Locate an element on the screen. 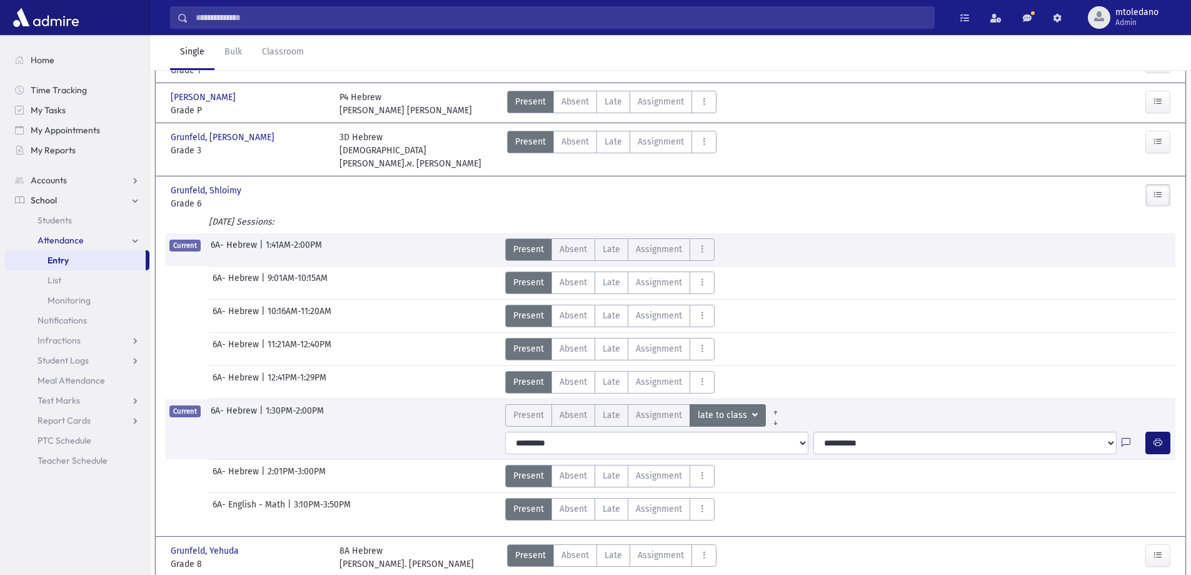 This screenshot has width=1191, height=575. span: Admin is located at coordinates (1137, 23).